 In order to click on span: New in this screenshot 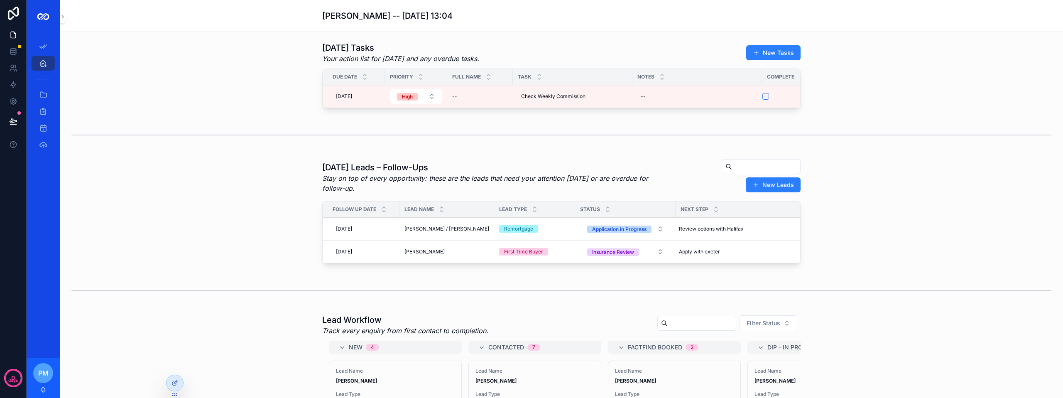, I will do `click(355, 347)`.